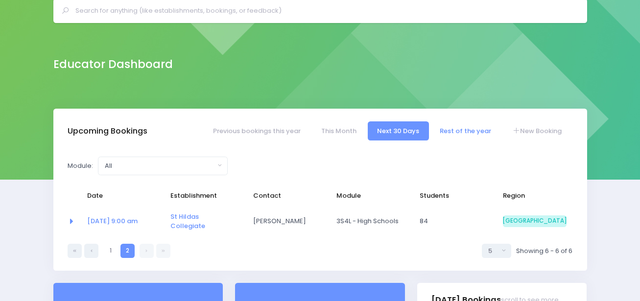  I want to click on a: New Booking, so click(537, 131).